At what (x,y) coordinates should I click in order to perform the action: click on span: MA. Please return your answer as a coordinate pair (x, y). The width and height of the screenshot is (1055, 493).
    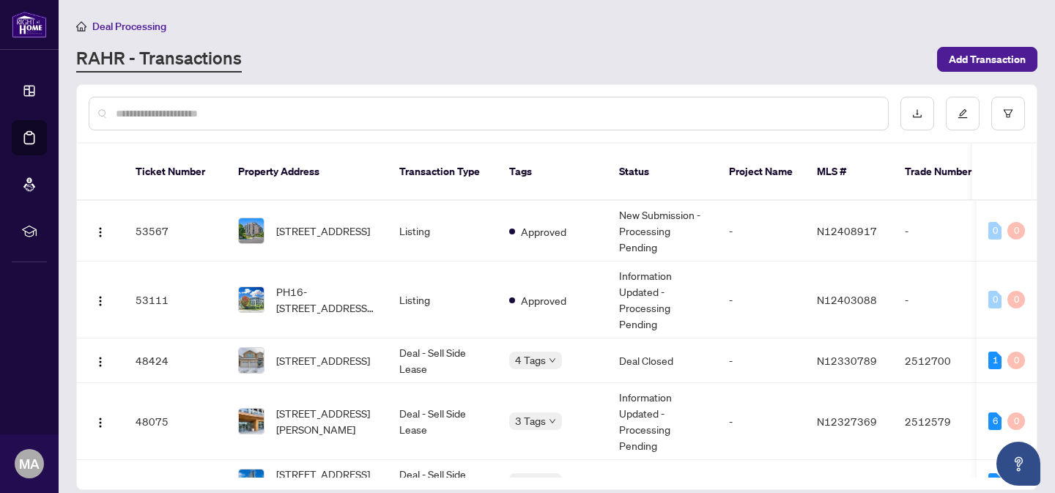
    Looking at the image, I should click on (29, 464).